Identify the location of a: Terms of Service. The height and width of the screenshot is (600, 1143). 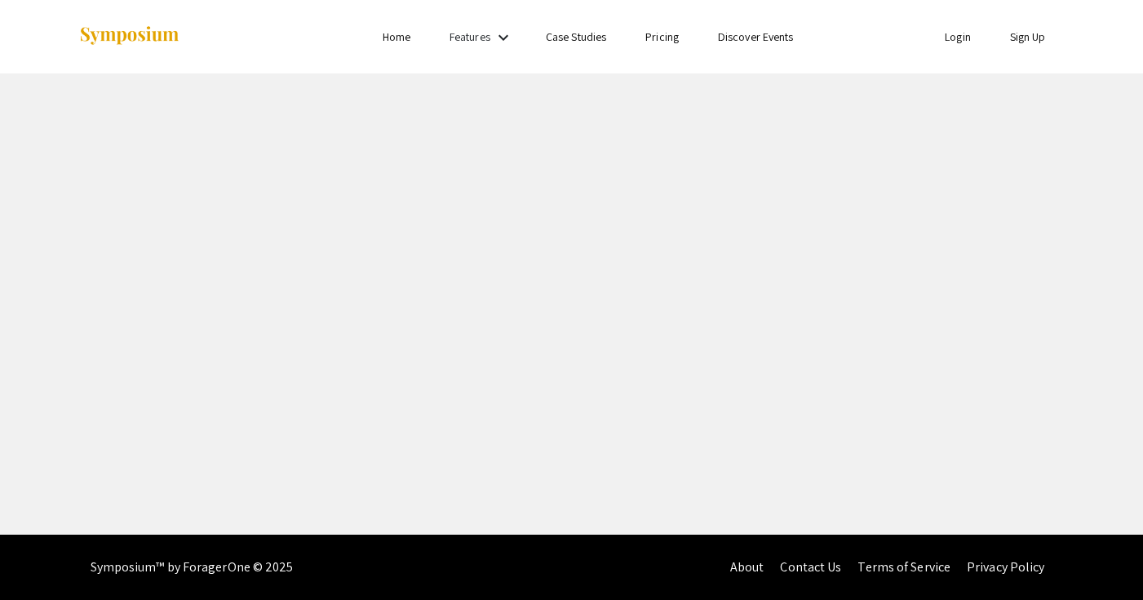
(904, 566).